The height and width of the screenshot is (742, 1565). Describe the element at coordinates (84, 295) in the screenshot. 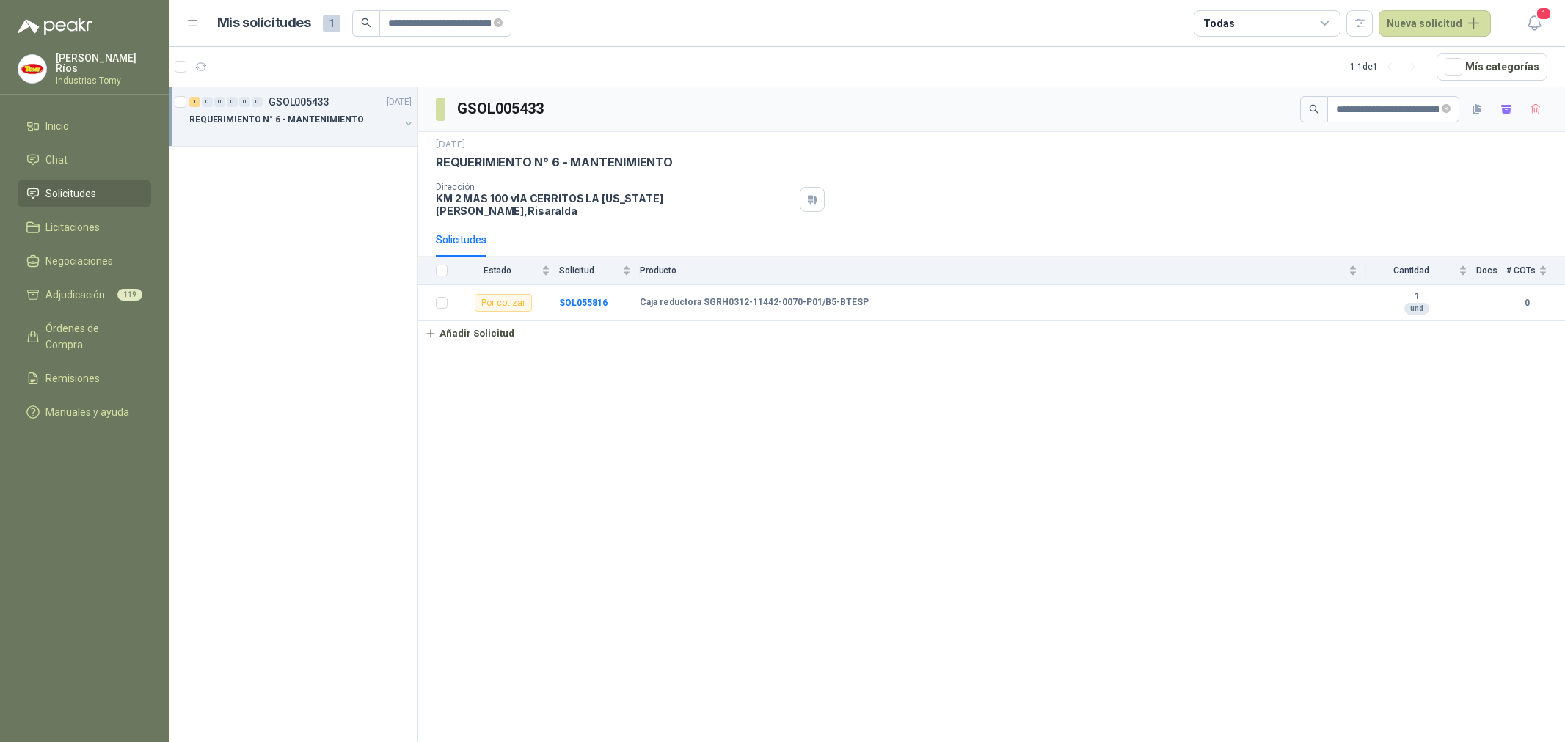

I see `a: Adjudicación119` at that location.